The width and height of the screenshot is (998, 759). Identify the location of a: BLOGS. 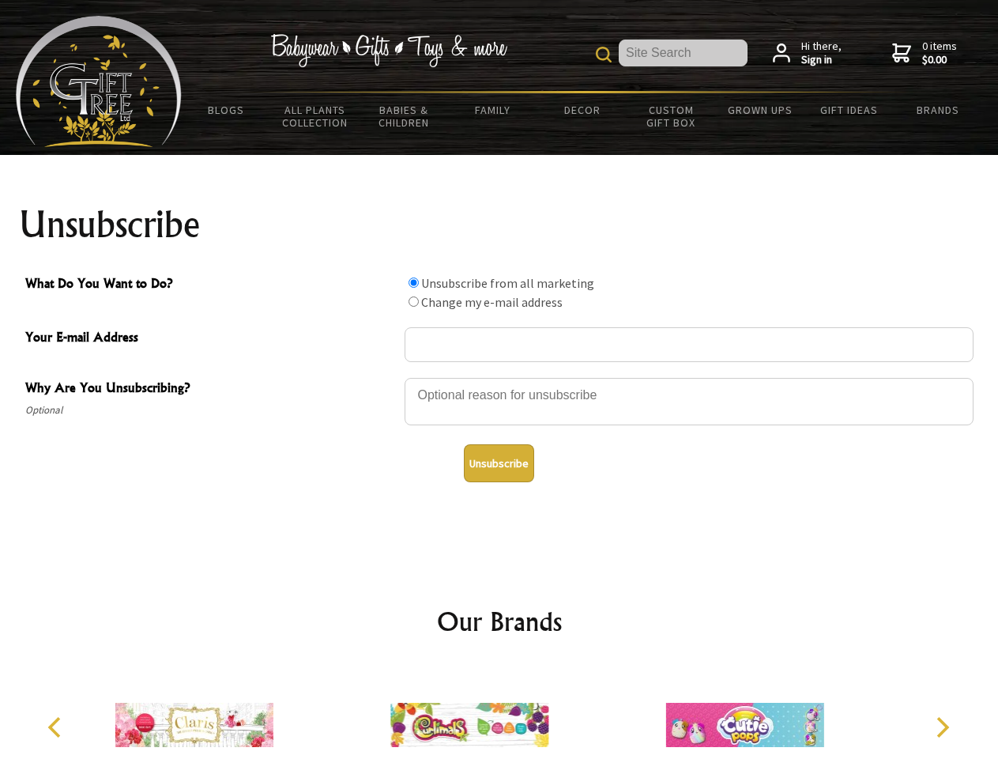
(226, 110).